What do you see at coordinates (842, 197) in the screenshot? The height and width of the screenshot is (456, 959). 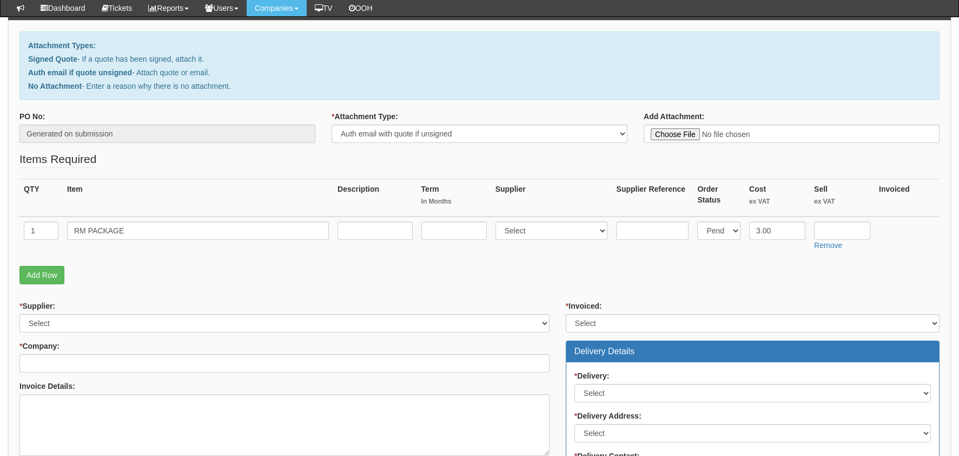 I see `th: Sell` at bounding box center [842, 197].